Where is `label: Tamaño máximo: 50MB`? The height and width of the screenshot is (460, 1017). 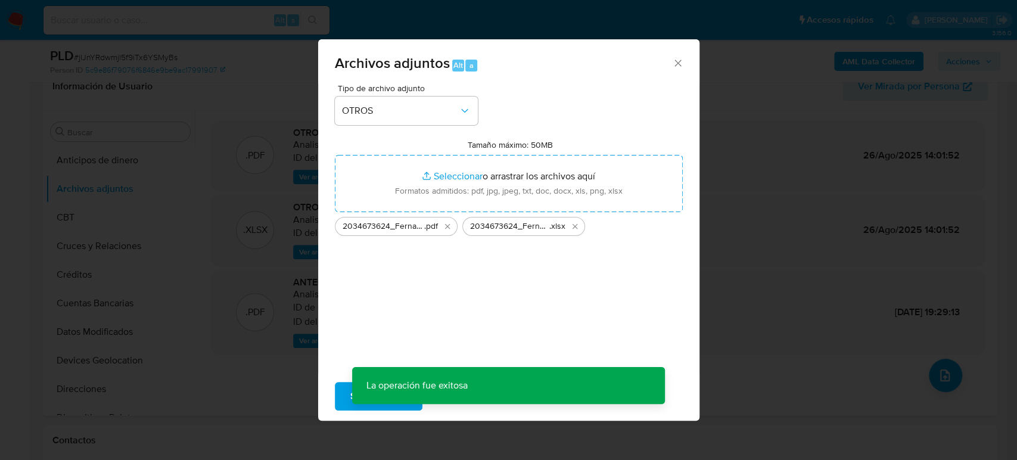
label: Tamaño máximo: 50MB is located at coordinates (510, 145).